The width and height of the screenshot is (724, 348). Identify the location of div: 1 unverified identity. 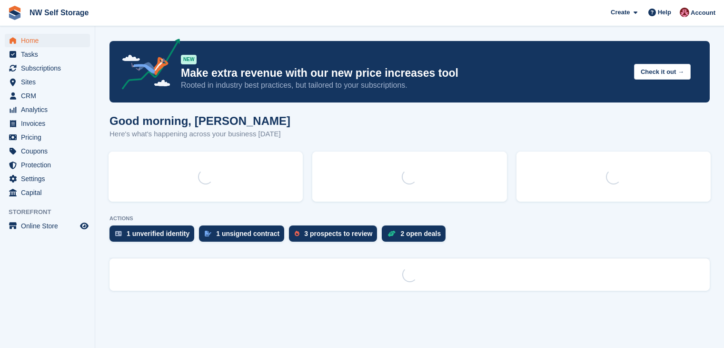
(158, 233).